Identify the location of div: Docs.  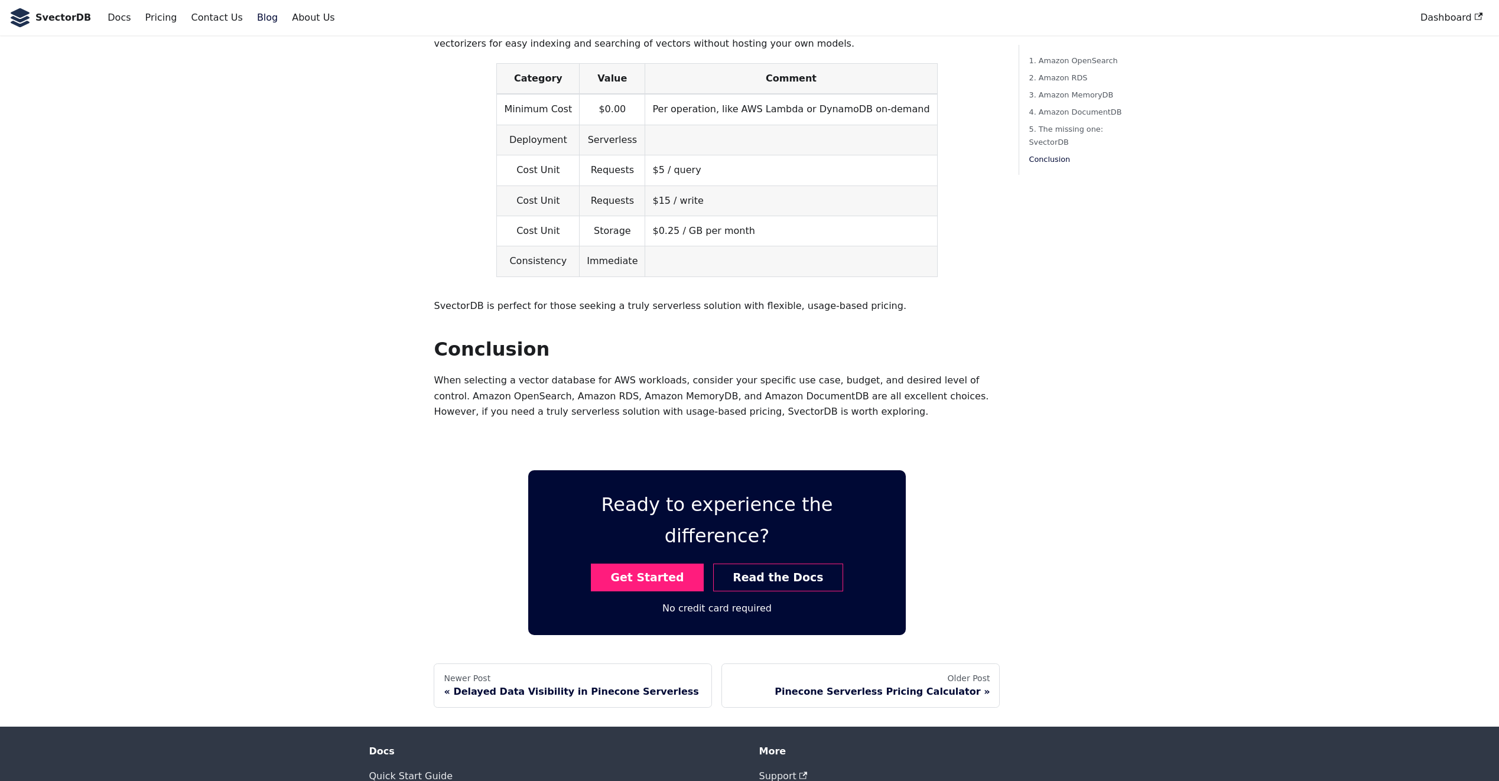
(555, 752).